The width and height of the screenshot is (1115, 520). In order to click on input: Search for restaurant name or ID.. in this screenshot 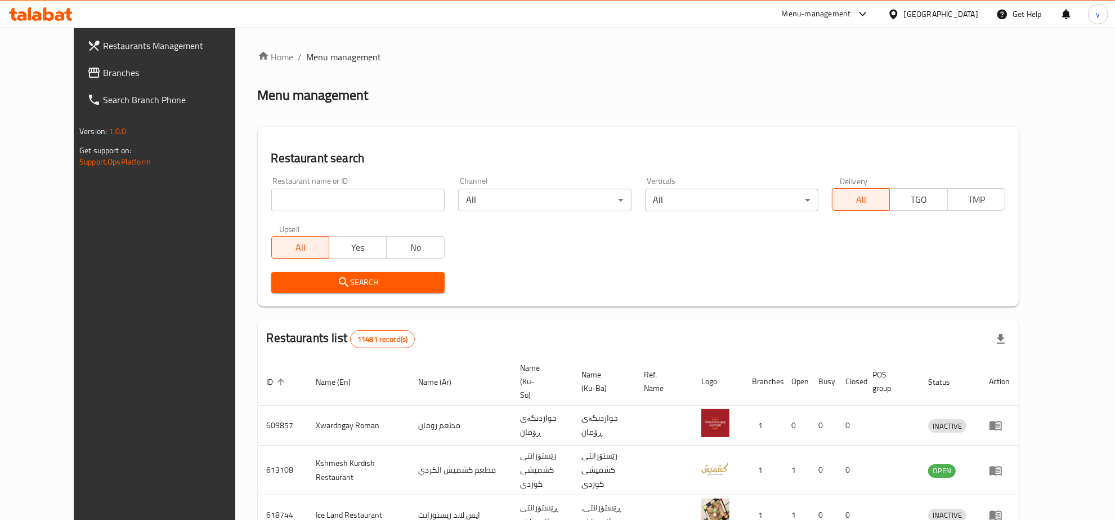, I will do `click(358, 200)`.